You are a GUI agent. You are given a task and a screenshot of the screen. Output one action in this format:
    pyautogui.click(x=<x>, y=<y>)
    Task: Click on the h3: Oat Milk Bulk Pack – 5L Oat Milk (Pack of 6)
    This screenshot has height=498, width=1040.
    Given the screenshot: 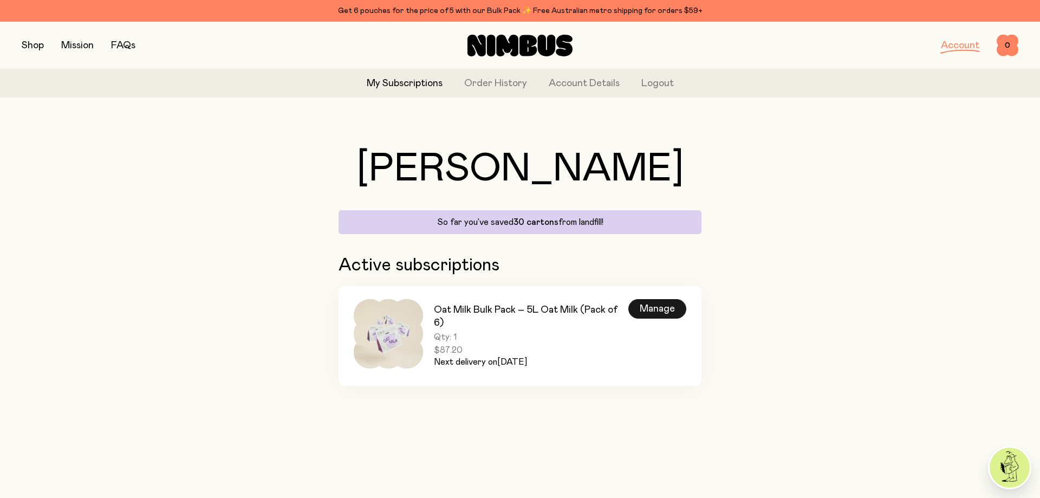 What is the action you would take?
    pyautogui.click(x=531, y=316)
    